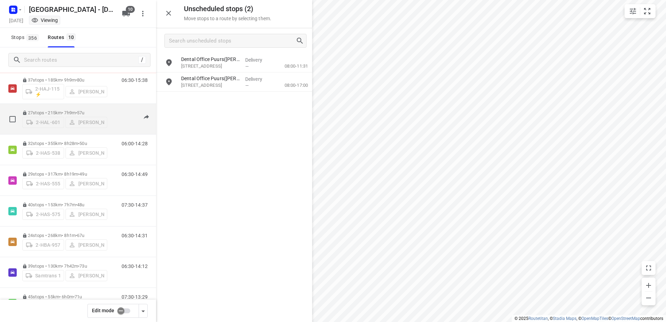  What do you see at coordinates (227, 9) in the screenshot?
I see `h5: Unscheduled stops ( 2 )` at bounding box center [227, 9].